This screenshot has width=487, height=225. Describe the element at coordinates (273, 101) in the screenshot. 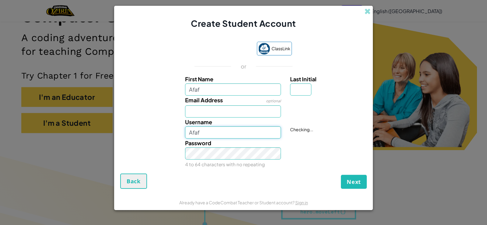

I see `span: optional` at that location.